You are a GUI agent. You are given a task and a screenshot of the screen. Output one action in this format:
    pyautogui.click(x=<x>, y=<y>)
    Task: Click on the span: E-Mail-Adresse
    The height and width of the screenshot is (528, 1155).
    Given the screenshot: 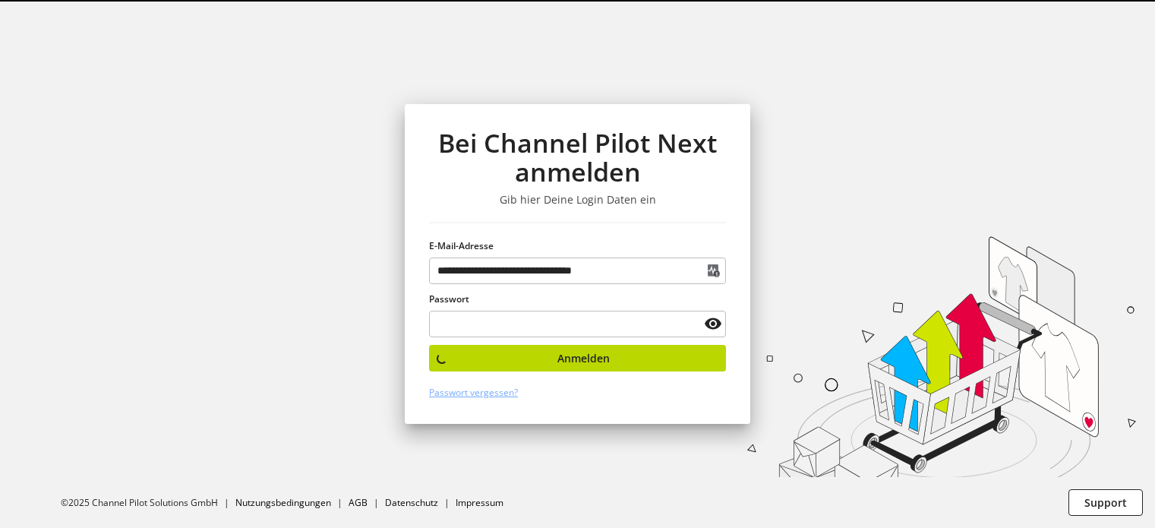 What is the action you would take?
    pyautogui.click(x=461, y=245)
    